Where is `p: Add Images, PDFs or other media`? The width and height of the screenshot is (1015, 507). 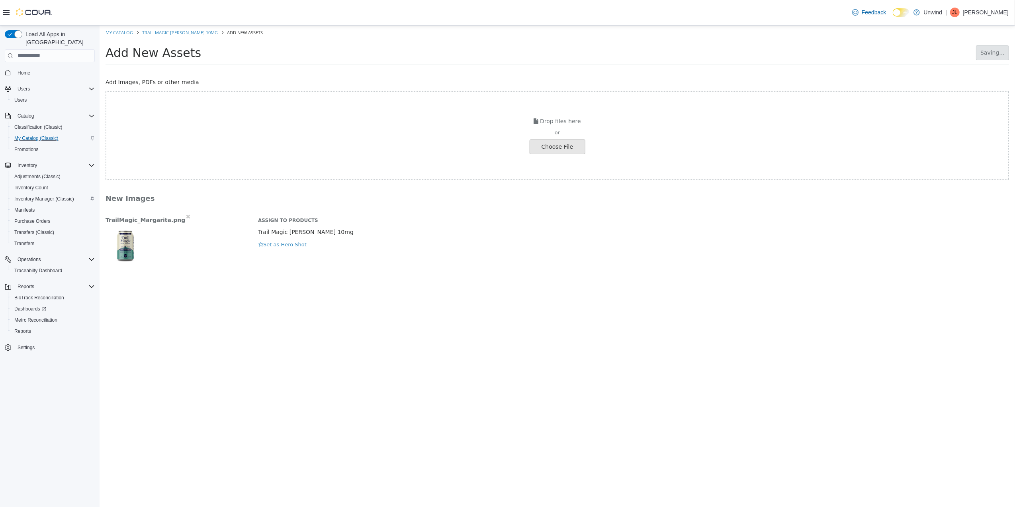 p: Add Images, PDFs or other media is located at coordinates (458, 57).